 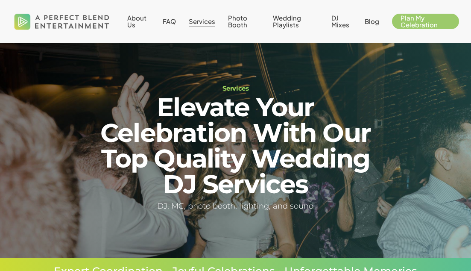 I want to click on a: About Us, so click(x=138, y=21).